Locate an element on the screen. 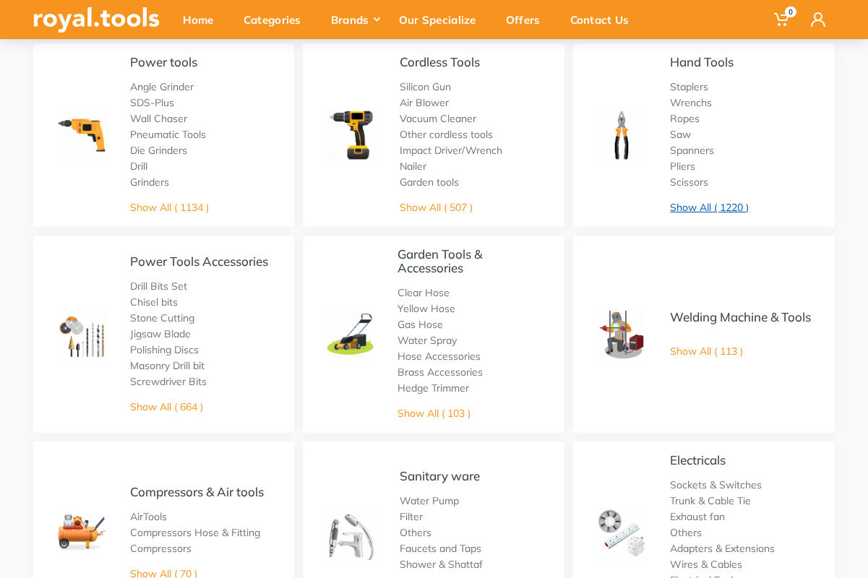 This screenshot has width=868, height=578. a: Spanners is located at coordinates (691, 150).